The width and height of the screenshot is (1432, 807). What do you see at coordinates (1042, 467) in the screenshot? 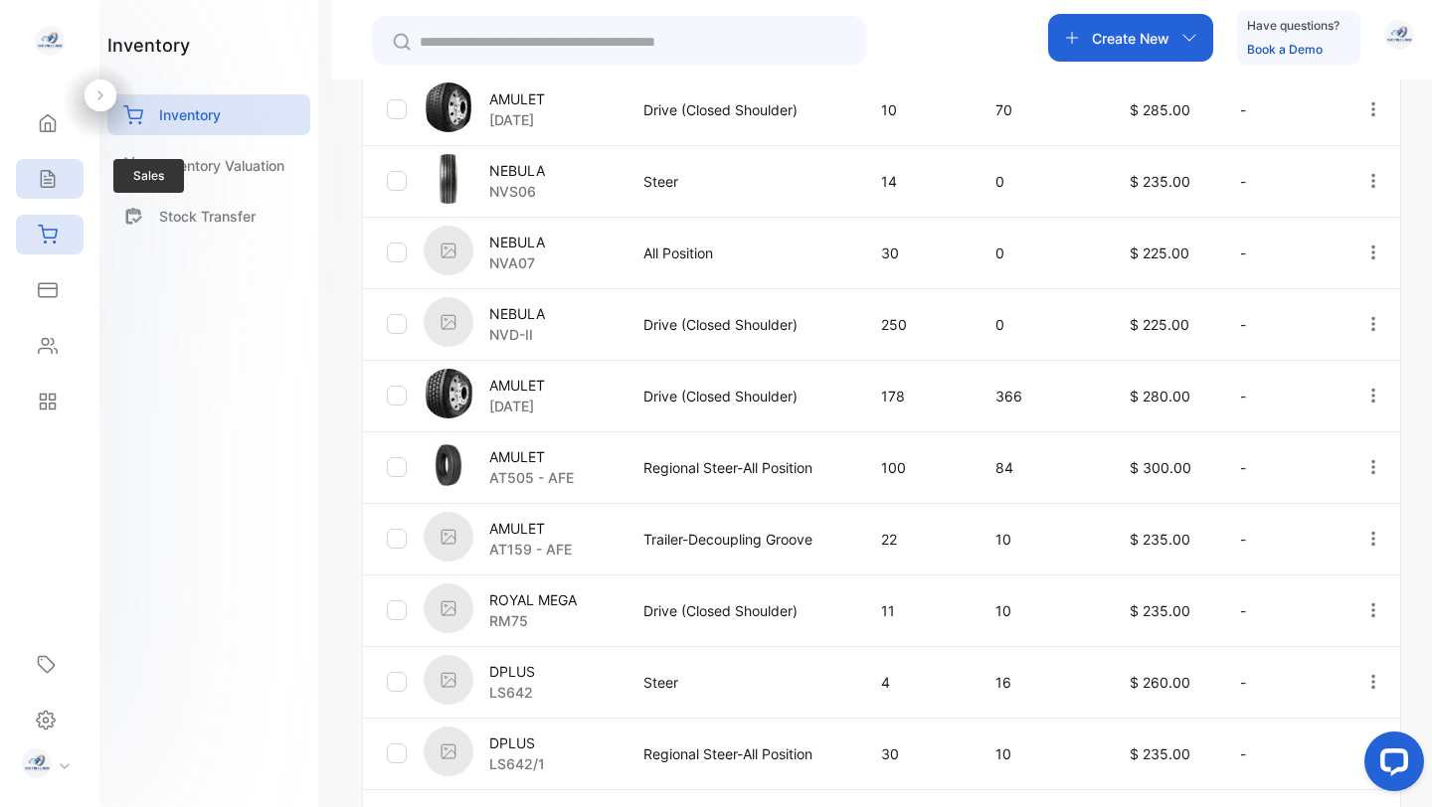
I see `p: 84` at bounding box center [1042, 467].